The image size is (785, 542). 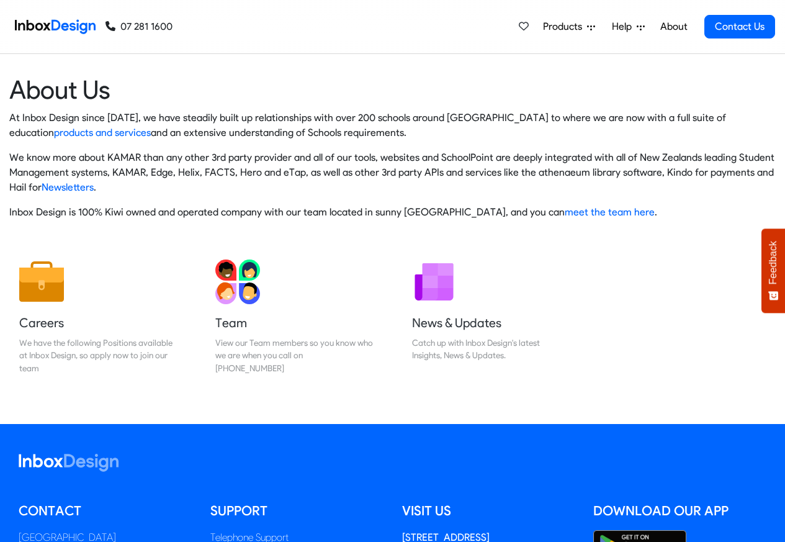 What do you see at coordinates (139, 27) in the screenshot?
I see `a: 07 281 1600` at bounding box center [139, 27].